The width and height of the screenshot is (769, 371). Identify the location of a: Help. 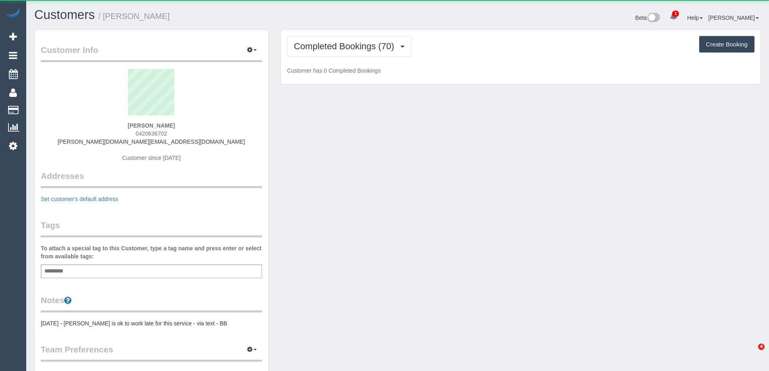
(695, 18).